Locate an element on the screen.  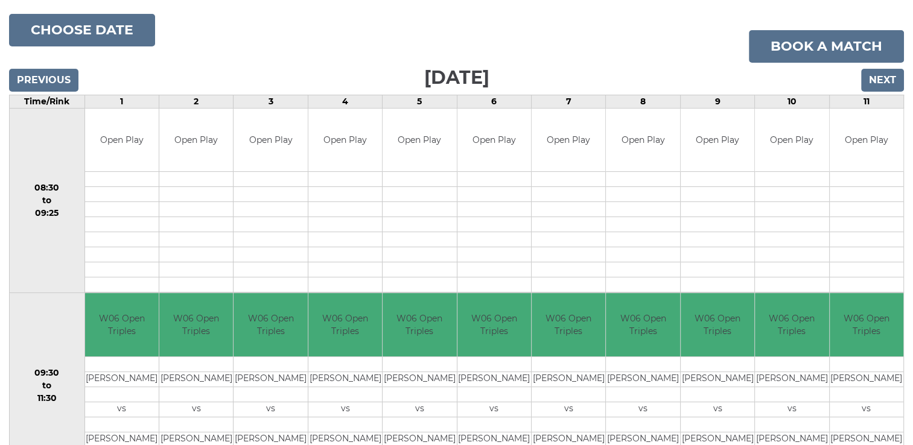
button: Choose date is located at coordinates (82, 30).